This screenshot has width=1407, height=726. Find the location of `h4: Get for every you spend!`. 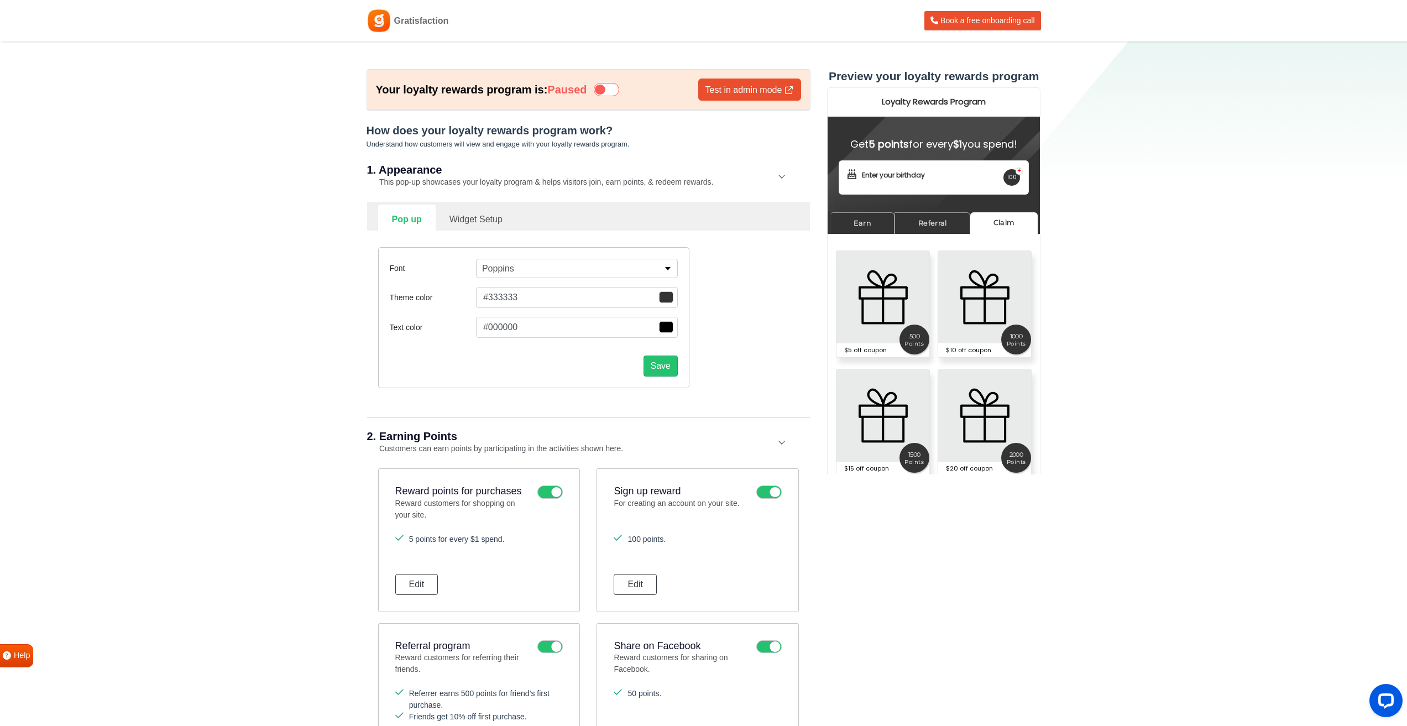

h4: Get for every you spend! is located at coordinates (107, 57).